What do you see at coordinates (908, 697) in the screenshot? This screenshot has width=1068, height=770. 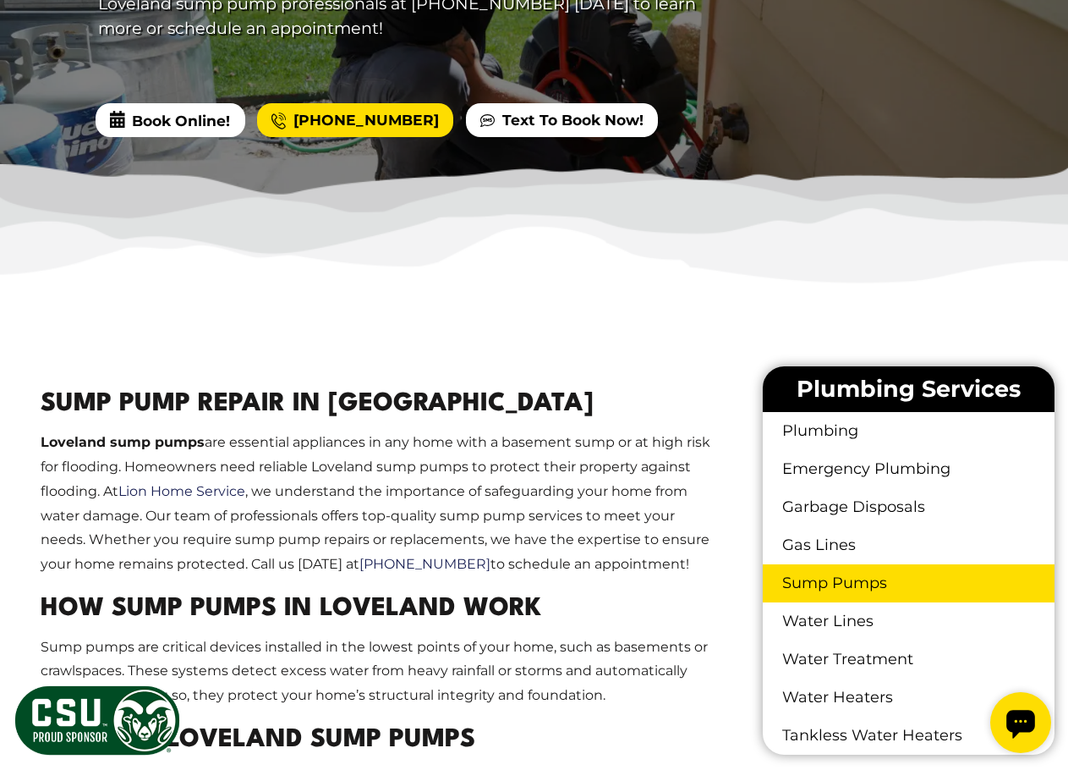 I see `a: Water Heaters` at bounding box center [908, 697].